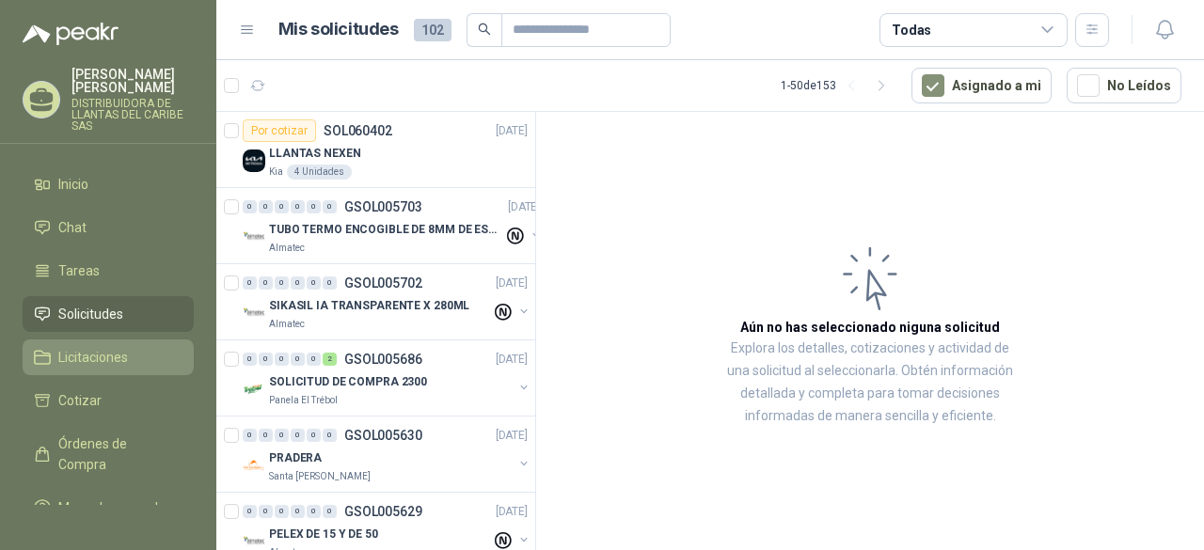 This screenshot has height=550, width=1204. Describe the element at coordinates (93, 357) in the screenshot. I see `span: Licitaciones` at that location.